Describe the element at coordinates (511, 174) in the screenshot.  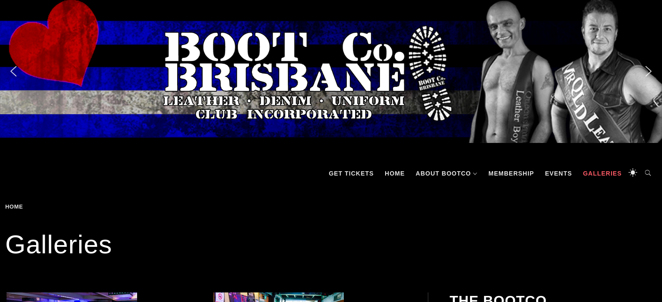
I see `a: Membership` at that location.